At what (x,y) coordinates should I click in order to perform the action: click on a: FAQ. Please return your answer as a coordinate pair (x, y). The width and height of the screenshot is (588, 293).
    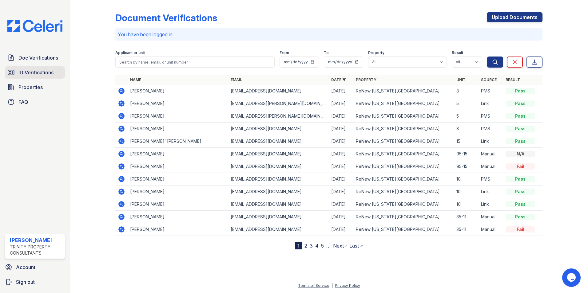
    Looking at the image, I should click on (35, 102).